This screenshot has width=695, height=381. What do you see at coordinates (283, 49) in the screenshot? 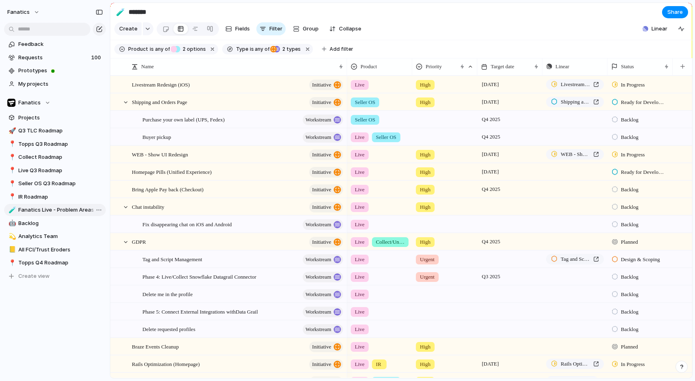
I see `span: 2` at bounding box center [283, 49].